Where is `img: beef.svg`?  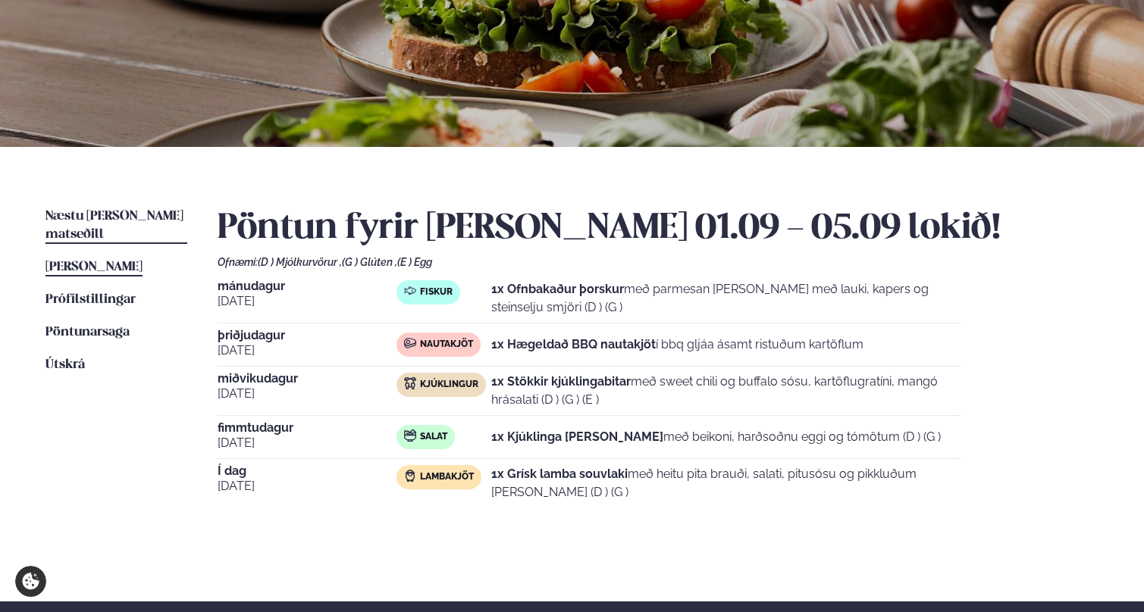 img: beef.svg is located at coordinates (410, 343).